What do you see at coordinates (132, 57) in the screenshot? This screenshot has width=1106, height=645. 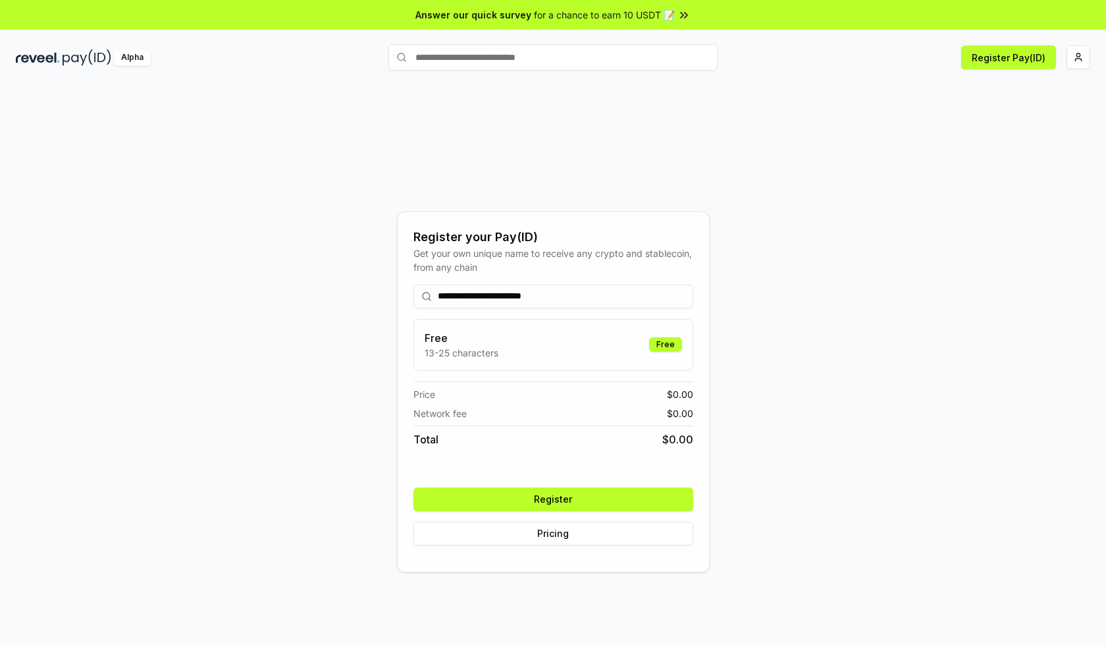 I see `div: Alpha` at bounding box center [132, 57].